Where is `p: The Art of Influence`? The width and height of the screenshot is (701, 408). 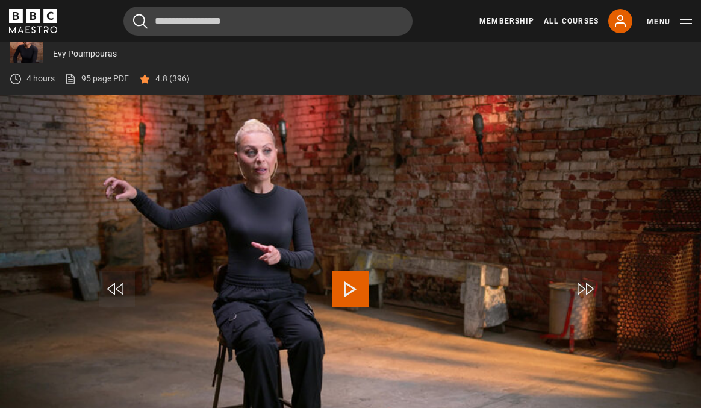 p: The Art of Influence is located at coordinates (372, 37).